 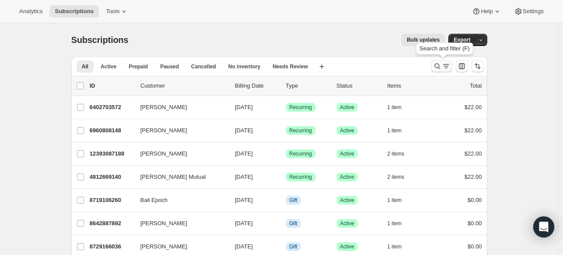 What do you see at coordinates (359, 86) in the screenshot?
I see `p: Status` at bounding box center [359, 86].